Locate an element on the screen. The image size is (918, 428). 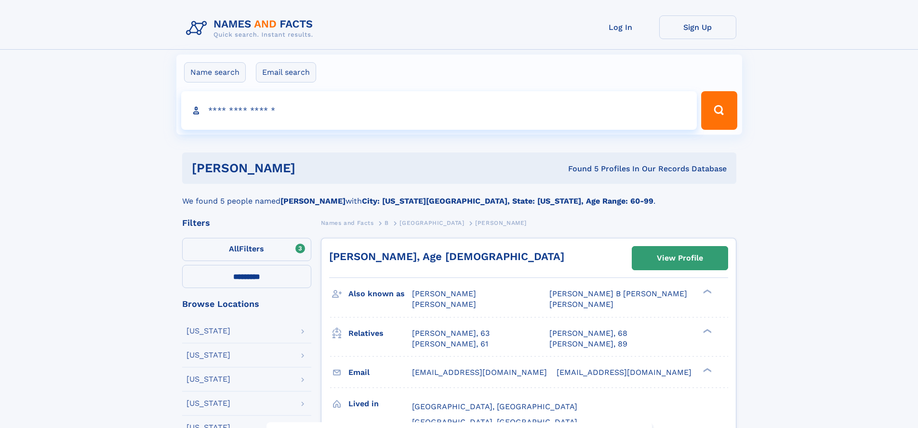
a: Sign Up is located at coordinates (698, 27).